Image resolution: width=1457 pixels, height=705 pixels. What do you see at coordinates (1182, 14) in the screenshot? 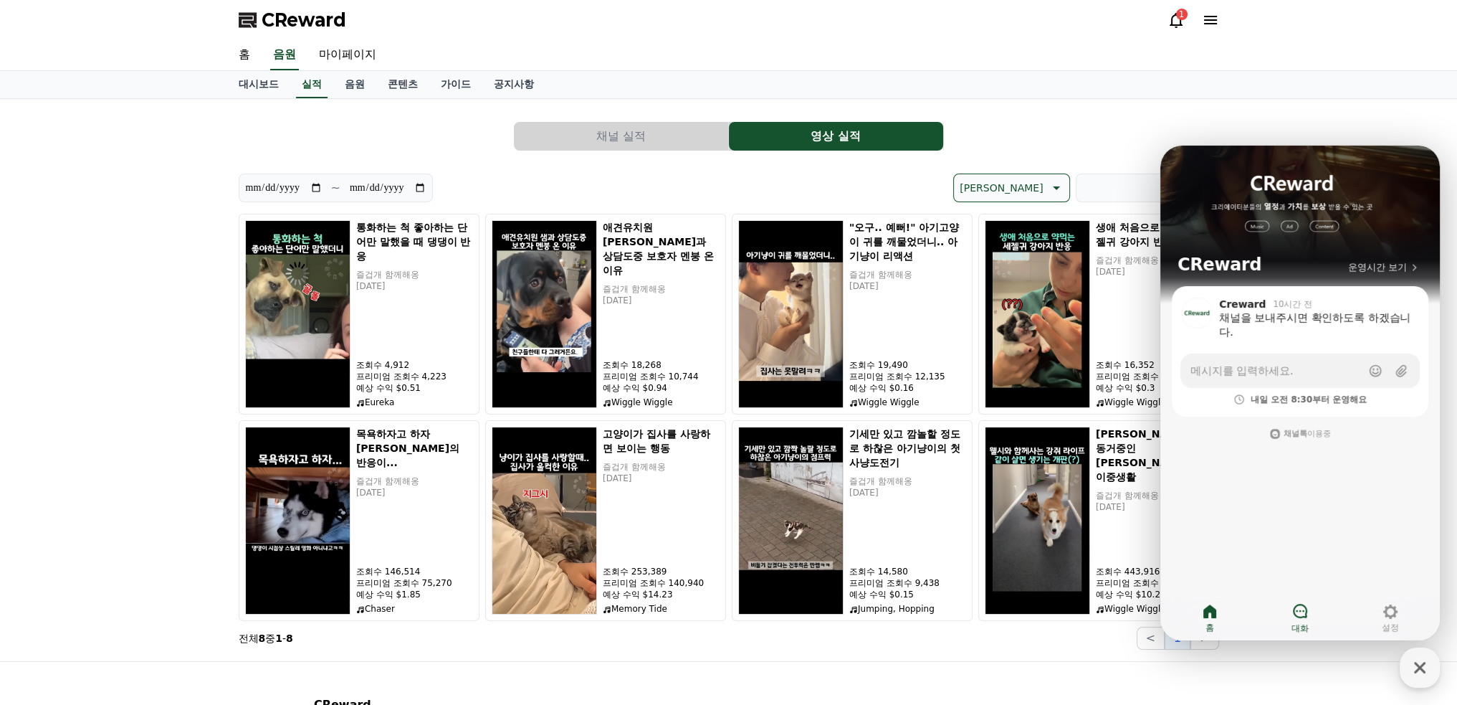
I see `div: 1` at bounding box center [1182, 14].